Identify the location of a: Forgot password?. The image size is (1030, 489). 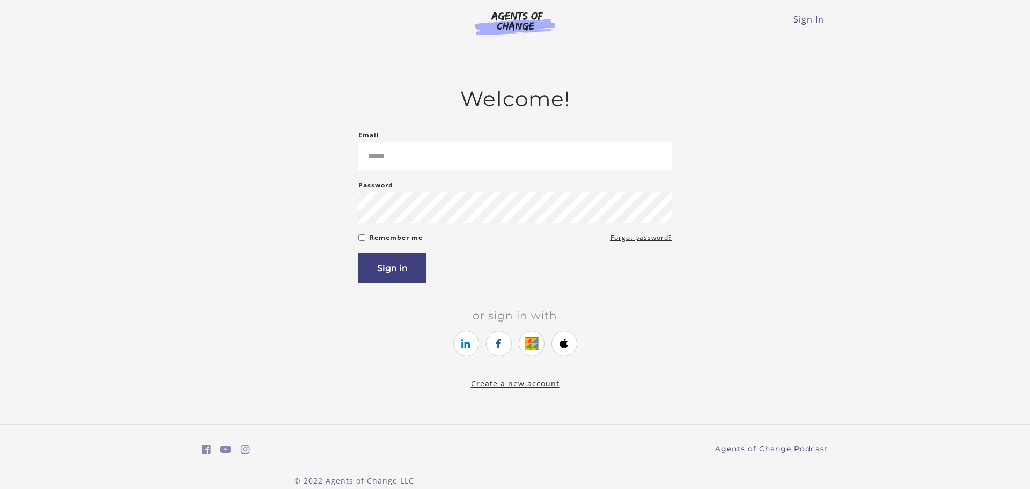
(641, 238).